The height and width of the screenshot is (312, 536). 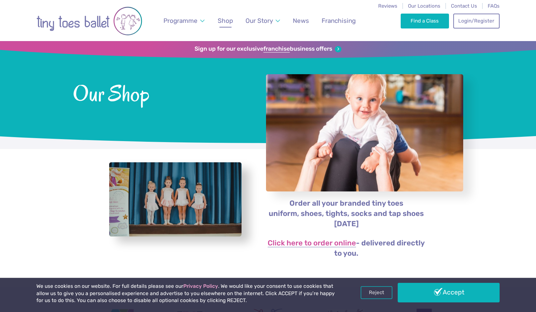 I want to click on a: Reviews, so click(x=388, y=6).